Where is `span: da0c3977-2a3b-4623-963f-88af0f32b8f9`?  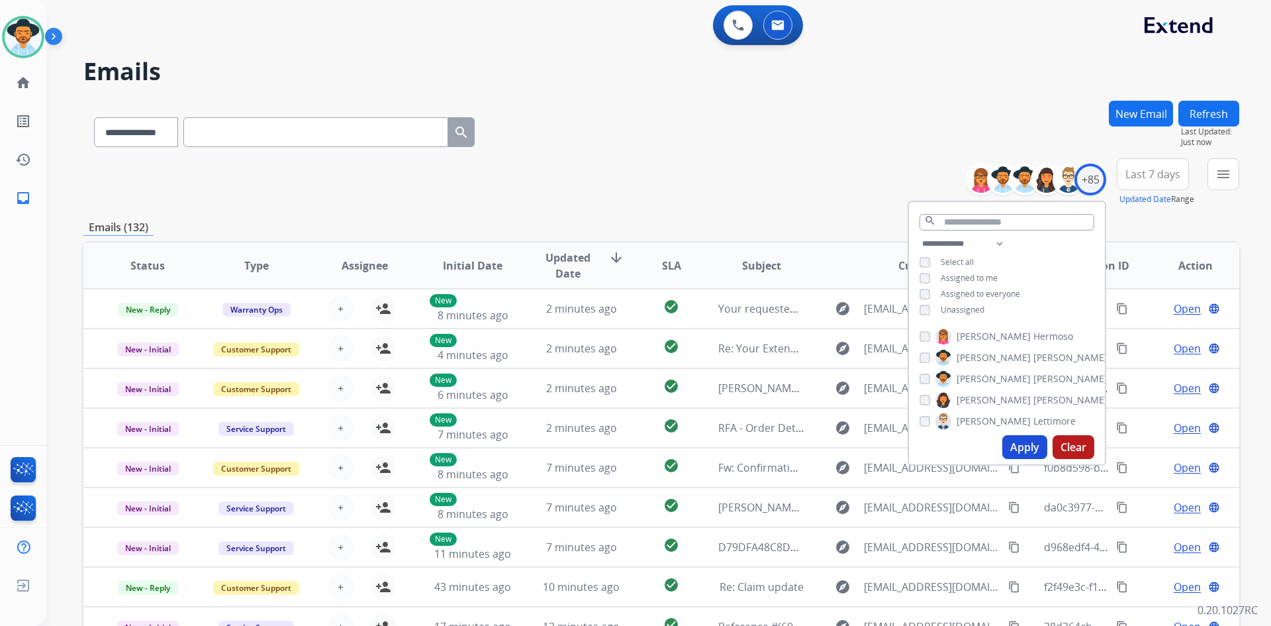 span: da0c3977-2a3b-4623-963f-88af0f32b8f9 is located at coordinates (1141, 507).